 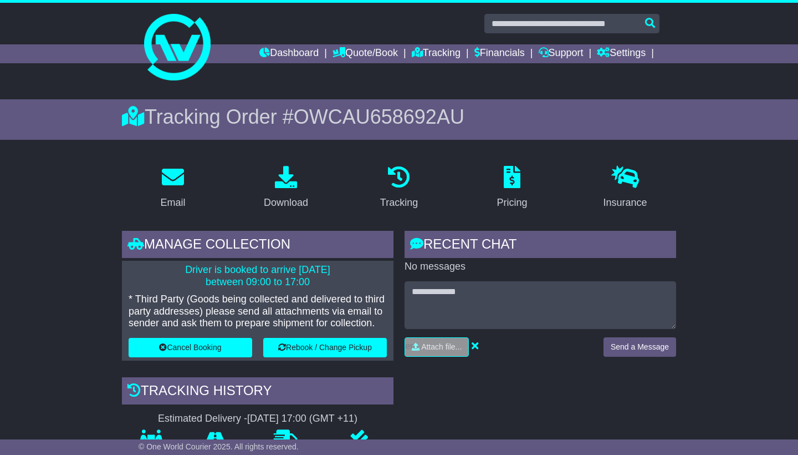 I want to click on a: Dashboard, so click(x=289, y=54).